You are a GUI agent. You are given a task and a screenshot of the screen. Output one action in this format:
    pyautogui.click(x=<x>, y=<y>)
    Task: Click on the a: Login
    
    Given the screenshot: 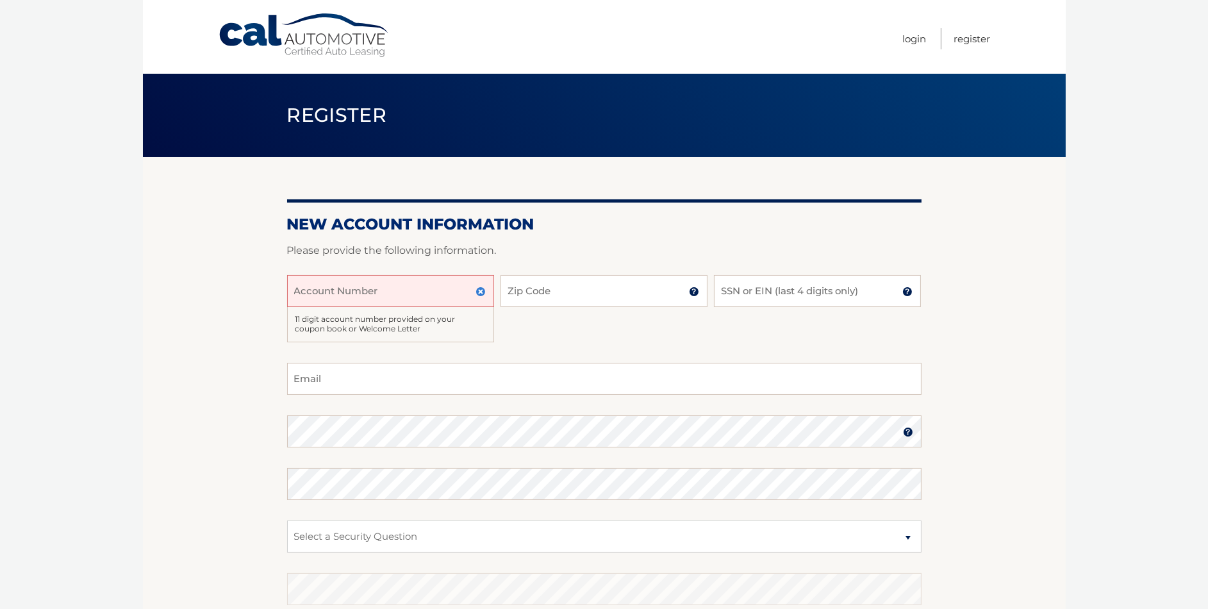 What is the action you would take?
    pyautogui.click(x=914, y=38)
    